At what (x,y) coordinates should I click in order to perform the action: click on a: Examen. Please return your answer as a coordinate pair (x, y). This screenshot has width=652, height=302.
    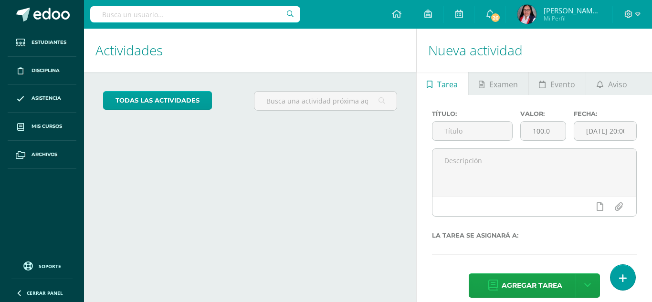
    Looking at the image, I should click on (498, 84).